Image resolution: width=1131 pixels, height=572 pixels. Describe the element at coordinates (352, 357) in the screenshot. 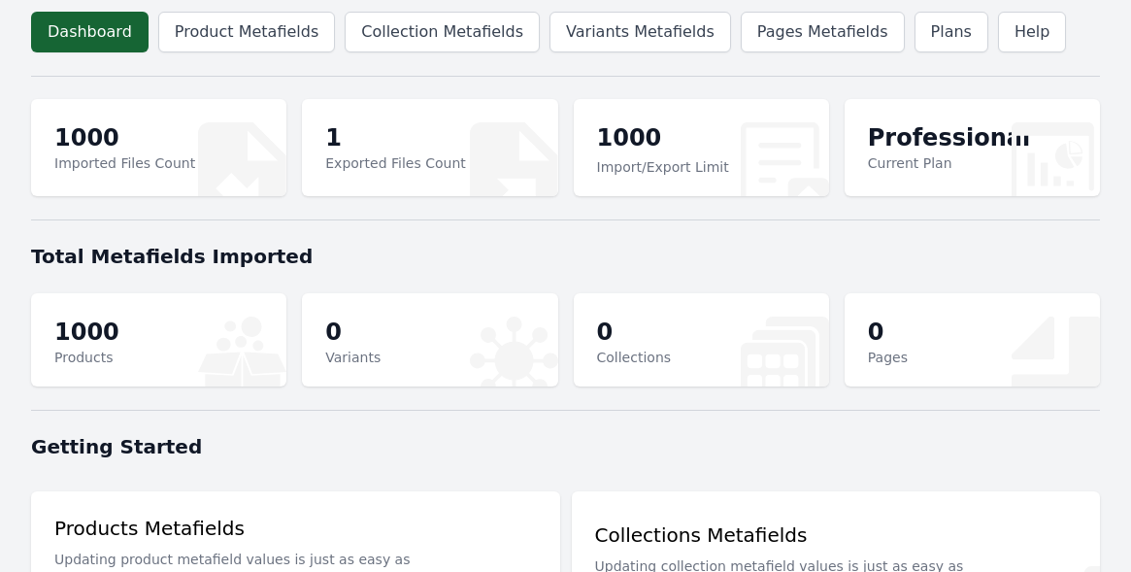

I see `p: Variants` at that location.